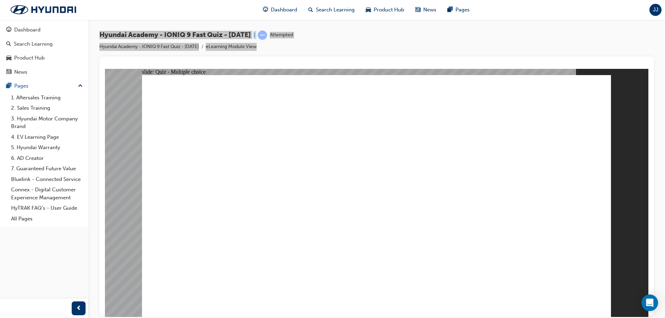  Describe the element at coordinates (44, 30) in the screenshot. I see `a: Dashboard` at that location.